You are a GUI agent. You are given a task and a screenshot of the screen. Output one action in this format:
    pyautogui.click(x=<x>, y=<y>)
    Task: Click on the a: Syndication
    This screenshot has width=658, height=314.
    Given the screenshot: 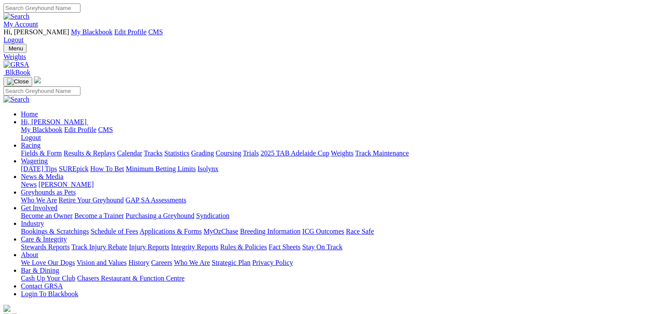 What is the action you would take?
    pyautogui.click(x=213, y=216)
    